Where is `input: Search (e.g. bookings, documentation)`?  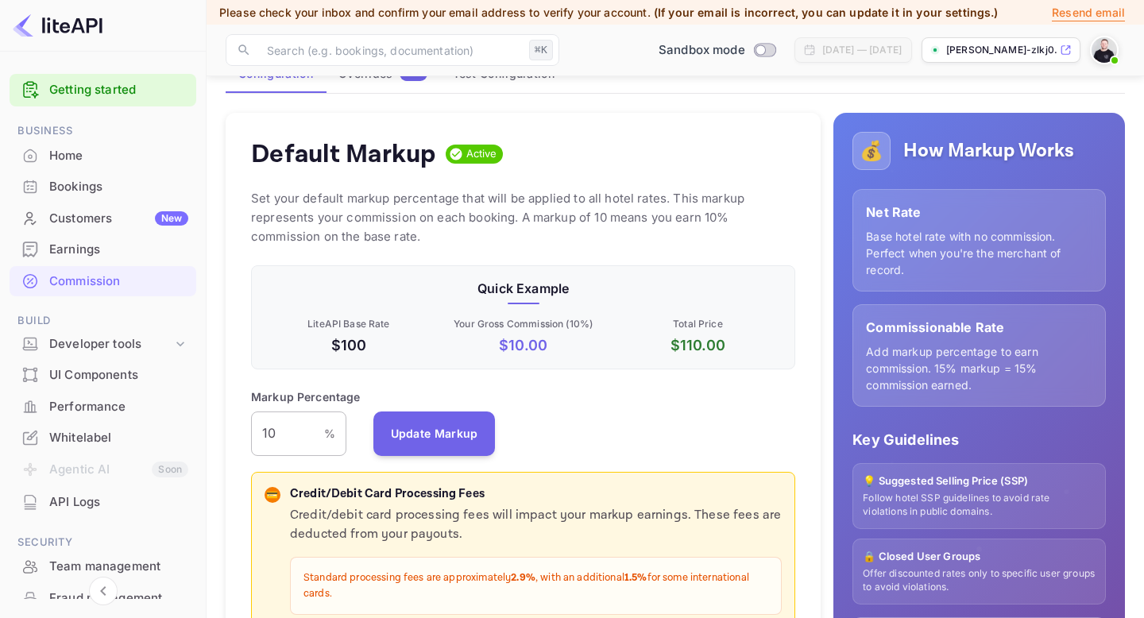
input: Search (e.g. bookings, documentation) is located at coordinates (390, 50).